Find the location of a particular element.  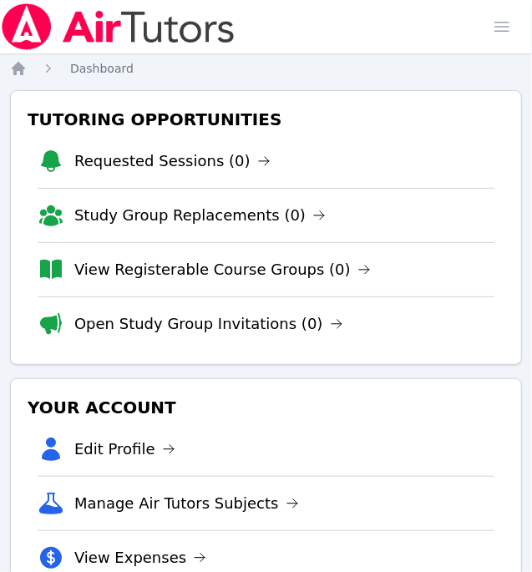

a: Manage Air Tutors Subjects is located at coordinates (186, 503).